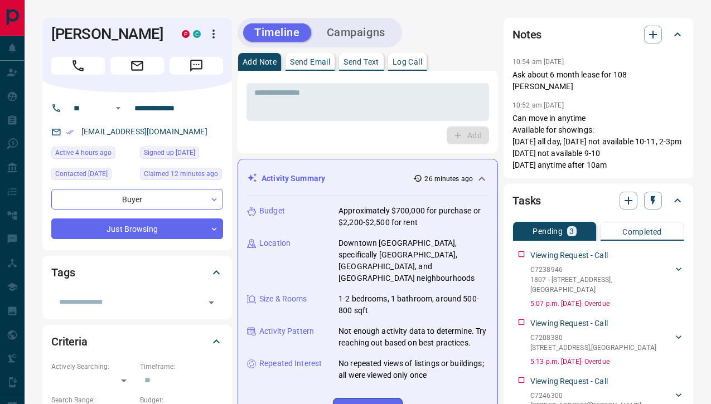 The height and width of the screenshot is (404, 711). I want to click on h2: Criteria, so click(69, 342).